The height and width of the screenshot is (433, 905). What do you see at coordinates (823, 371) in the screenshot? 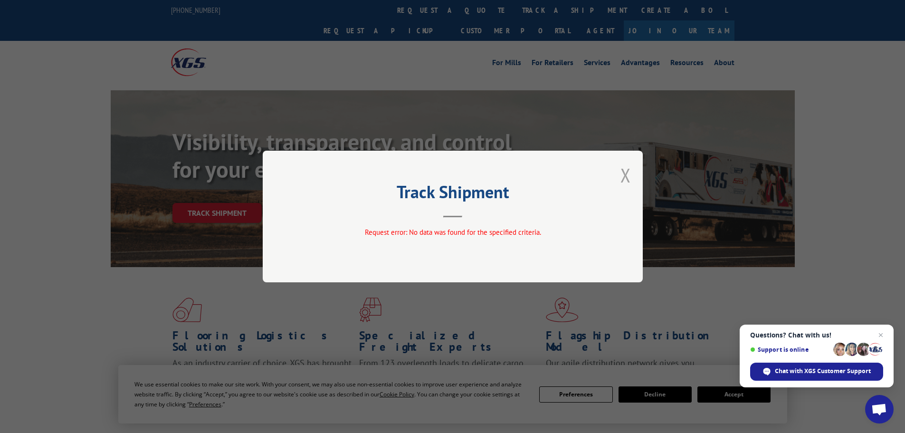
I see `span: Chat with XGS Customer Support` at bounding box center [823, 371].